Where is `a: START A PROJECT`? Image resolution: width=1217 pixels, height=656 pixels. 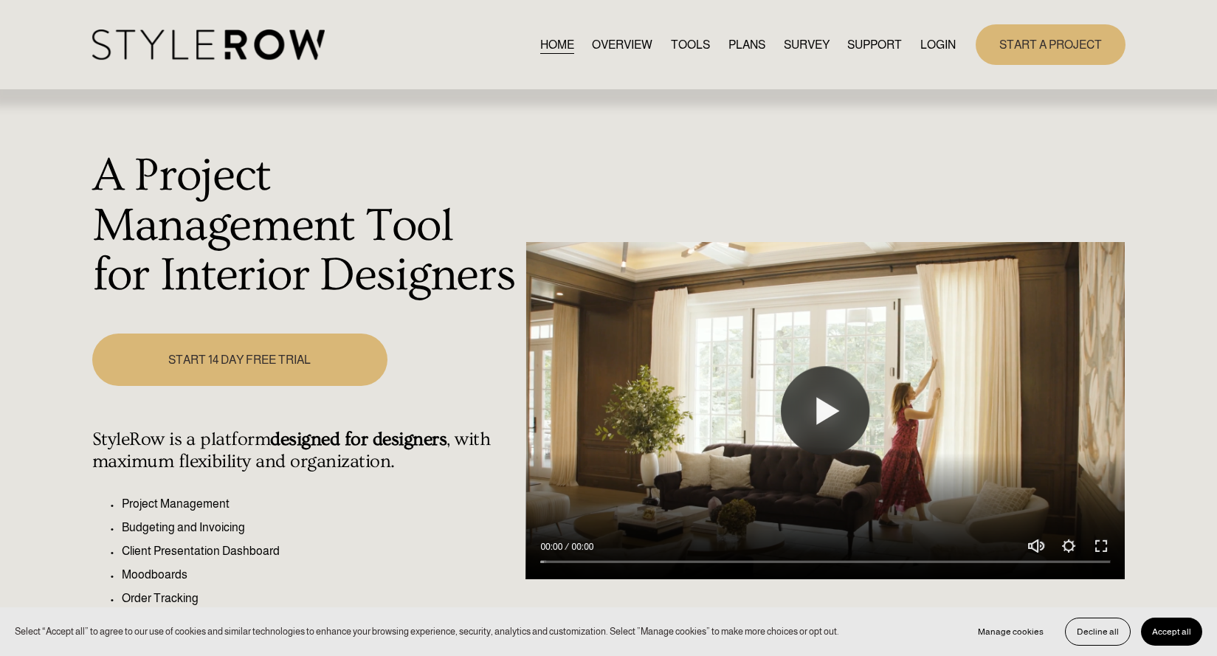
a: START A PROJECT is located at coordinates (1050, 44).